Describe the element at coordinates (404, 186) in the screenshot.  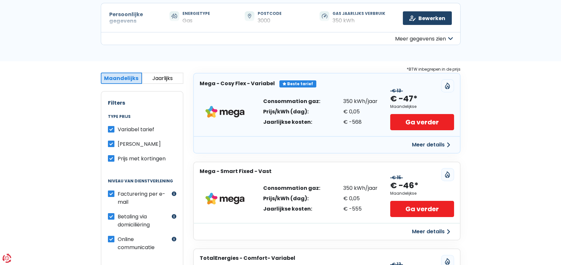
I see `div: € -46*` at that location.